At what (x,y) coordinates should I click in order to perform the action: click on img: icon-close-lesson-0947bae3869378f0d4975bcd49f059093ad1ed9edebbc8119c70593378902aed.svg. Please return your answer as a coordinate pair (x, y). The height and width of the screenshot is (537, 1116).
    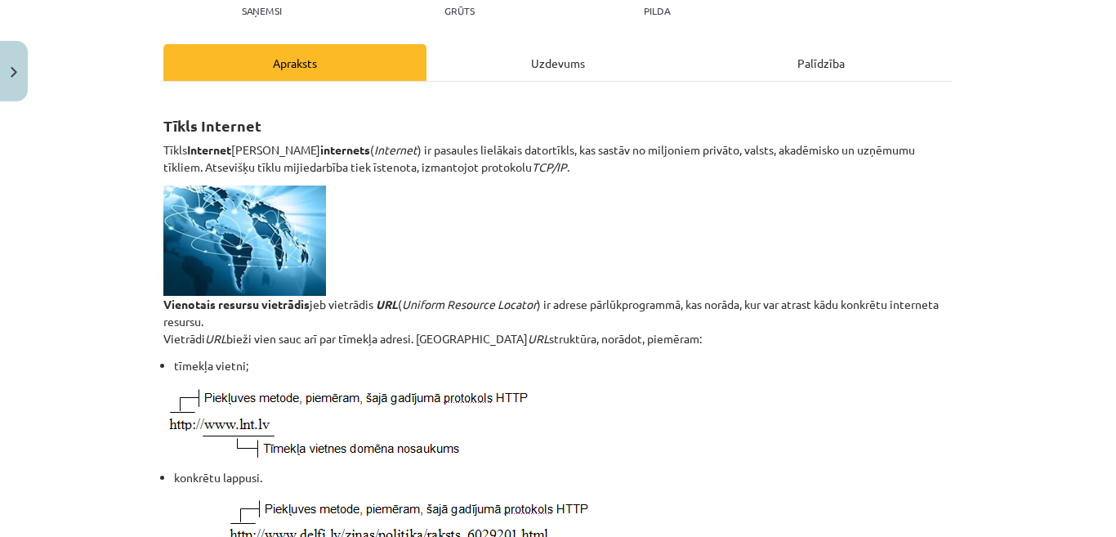
    Looking at the image, I should click on (14, 72).